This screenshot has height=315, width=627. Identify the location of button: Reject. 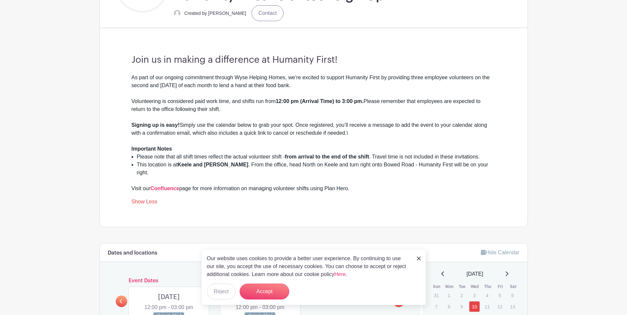
(221, 292).